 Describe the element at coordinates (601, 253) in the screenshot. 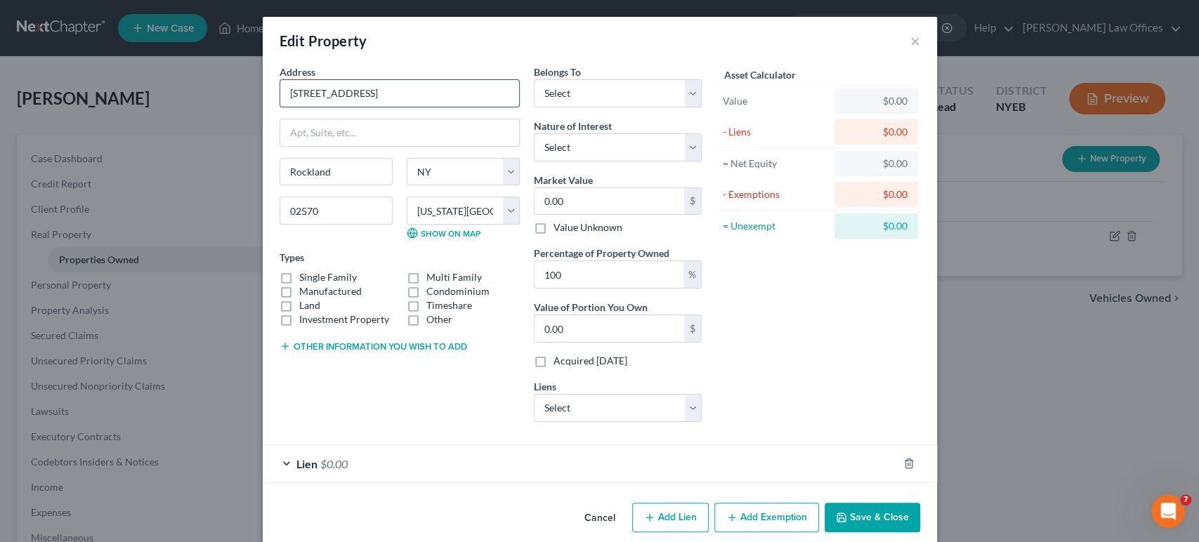

I see `label: Percentage of Property Owned` at that location.